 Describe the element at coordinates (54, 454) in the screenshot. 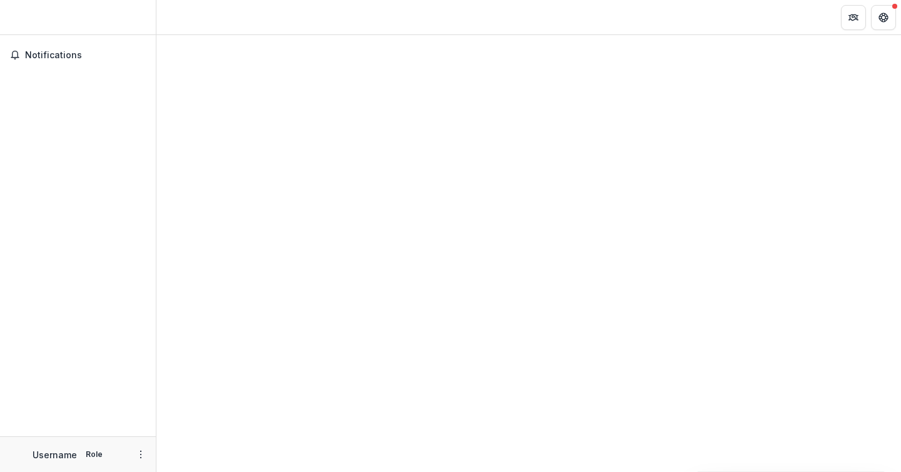

I see `p: Username` at that location.